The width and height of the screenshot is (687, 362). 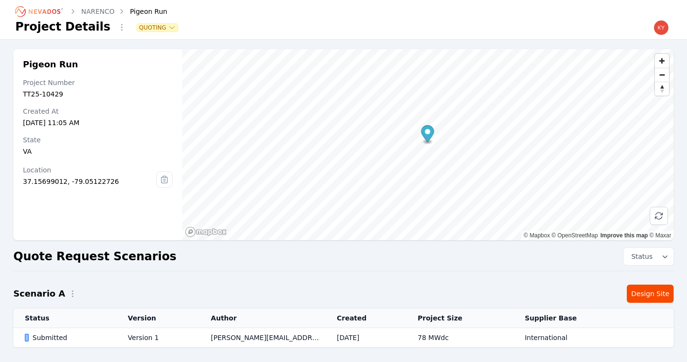 I want to click on td: Version 1, so click(x=158, y=338).